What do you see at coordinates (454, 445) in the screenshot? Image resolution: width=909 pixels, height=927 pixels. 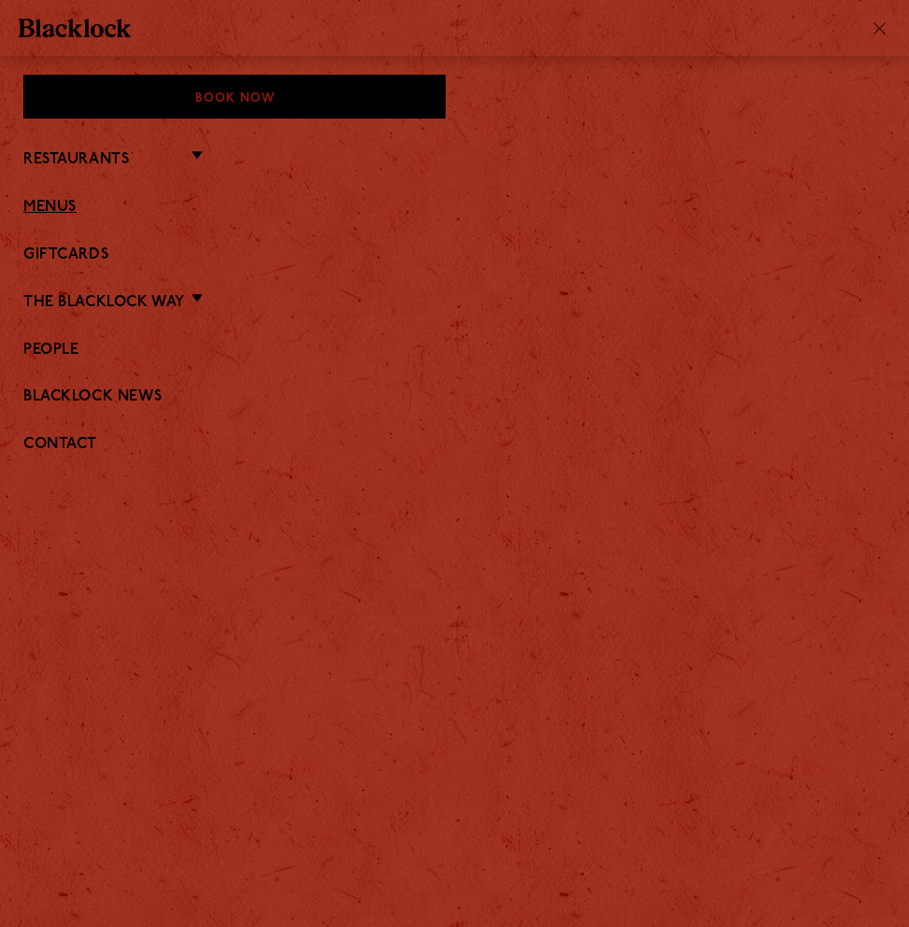 I see `a: Contact` at bounding box center [454, 445].